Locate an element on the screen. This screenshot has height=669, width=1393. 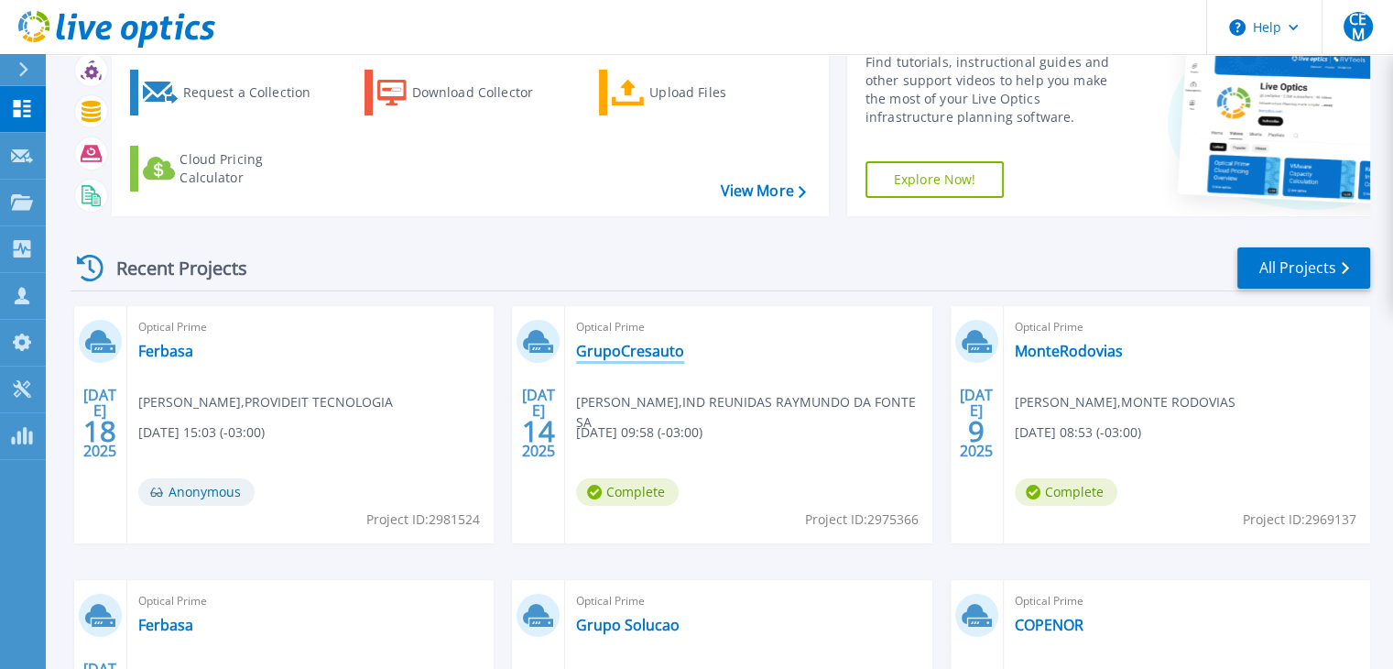
a: GrupoCresauto is located at coordinates (630, 351).